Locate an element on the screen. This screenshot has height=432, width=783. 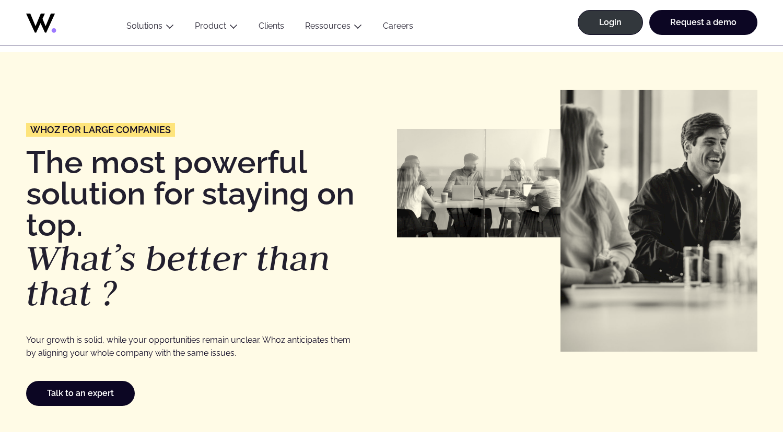
span: Whoz for Large companies is located at coordinates (100, 130).